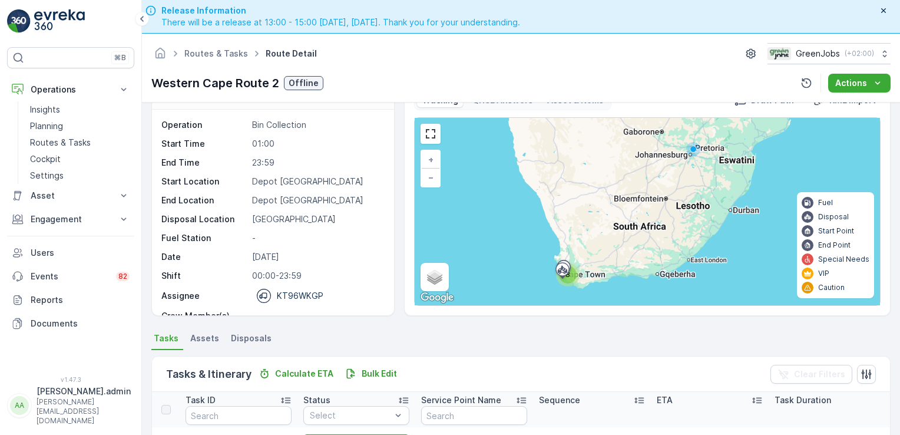 This screenshot has width=900, height=435. I want to click on div: 0, so click(647, 211).